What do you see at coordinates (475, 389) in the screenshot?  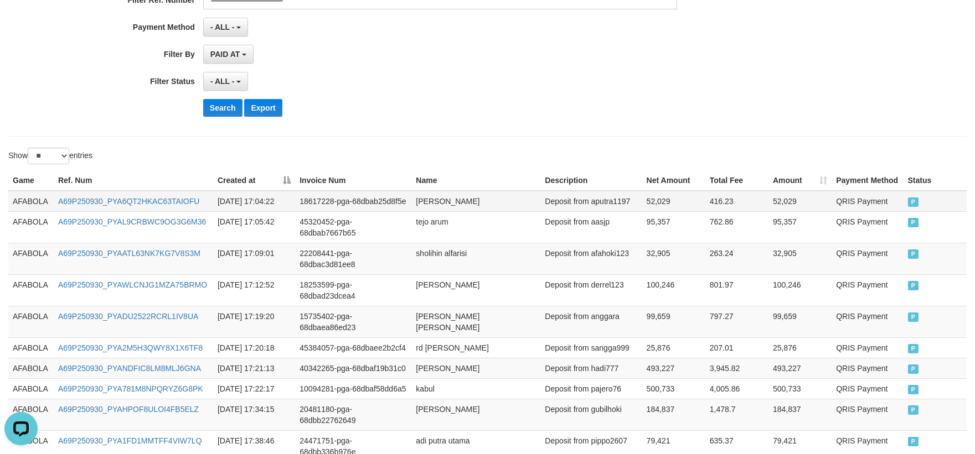 I see `td: kabul` at bounding box center [475, 389].